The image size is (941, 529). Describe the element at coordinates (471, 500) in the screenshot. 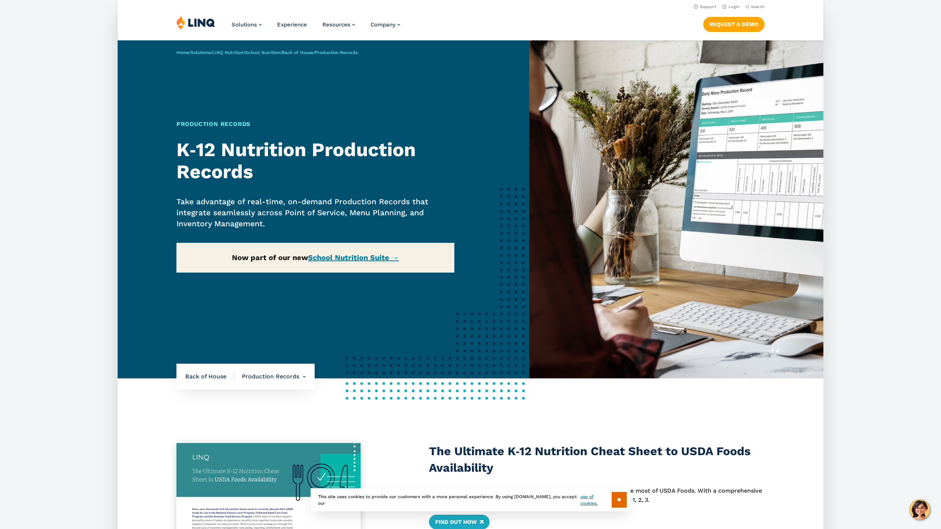

I see `div: This site uses cookies to provide our customers with a more personal experience. By using [DOMAIN...` at that location.